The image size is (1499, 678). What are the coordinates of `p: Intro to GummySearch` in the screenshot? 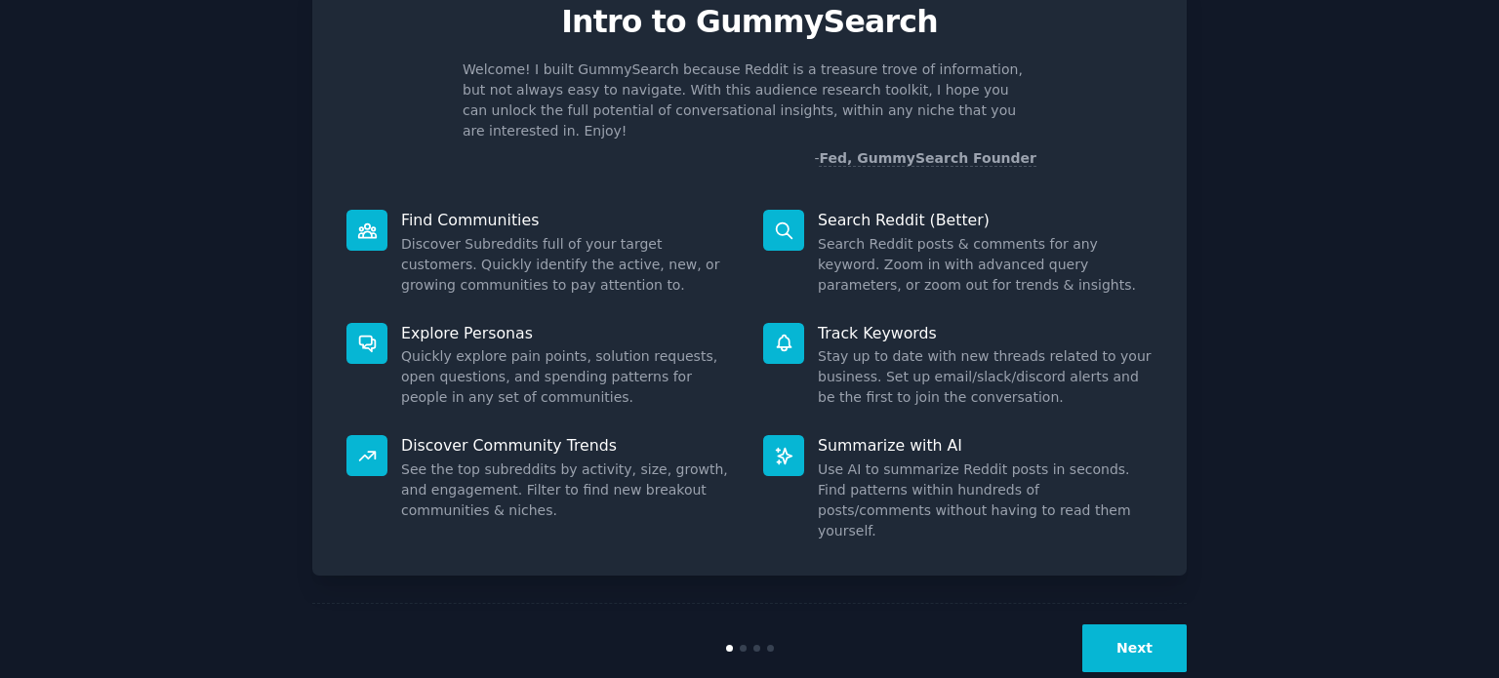 It's located at (749, 21).